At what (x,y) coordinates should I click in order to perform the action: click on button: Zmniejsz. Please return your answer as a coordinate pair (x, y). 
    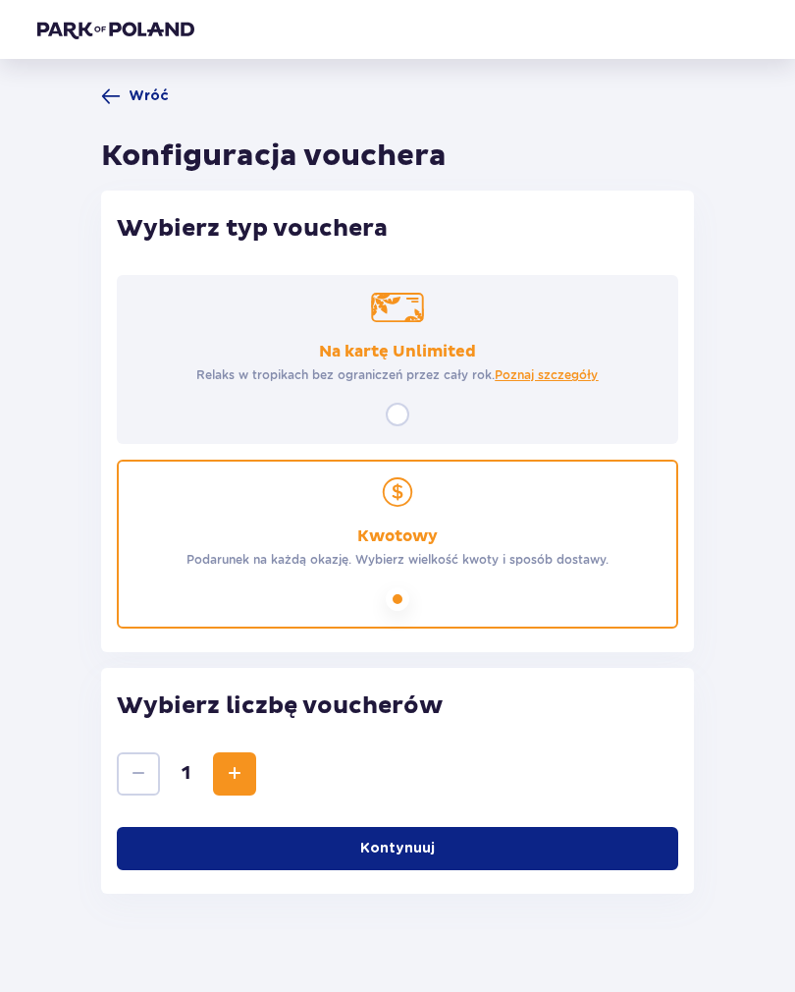
    Looking at the image, I should click on (138, 774).